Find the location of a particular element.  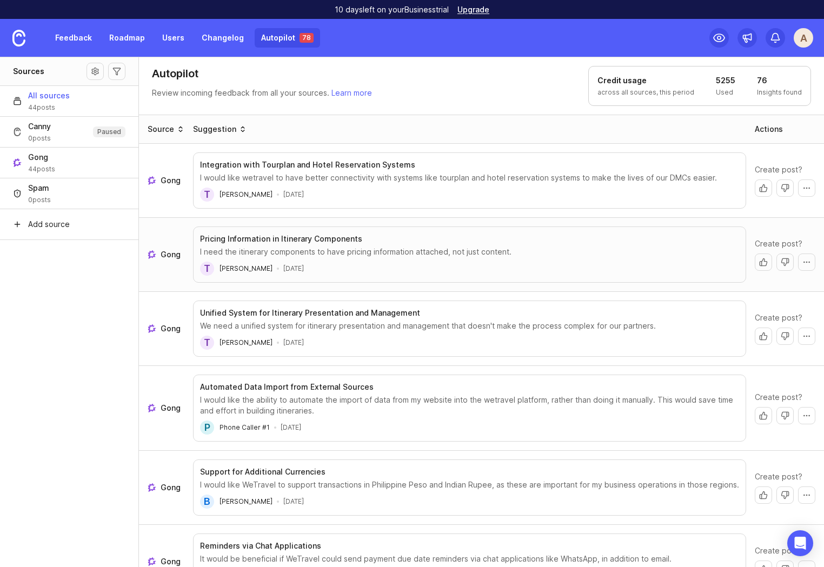

h1: Autopilot is located at coordinates (175, 74).